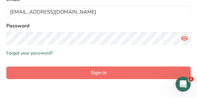  I want to click on span: 1, so click(191, 79).